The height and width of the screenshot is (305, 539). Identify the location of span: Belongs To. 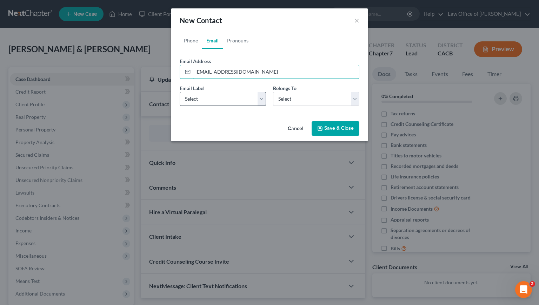
(284, 88).